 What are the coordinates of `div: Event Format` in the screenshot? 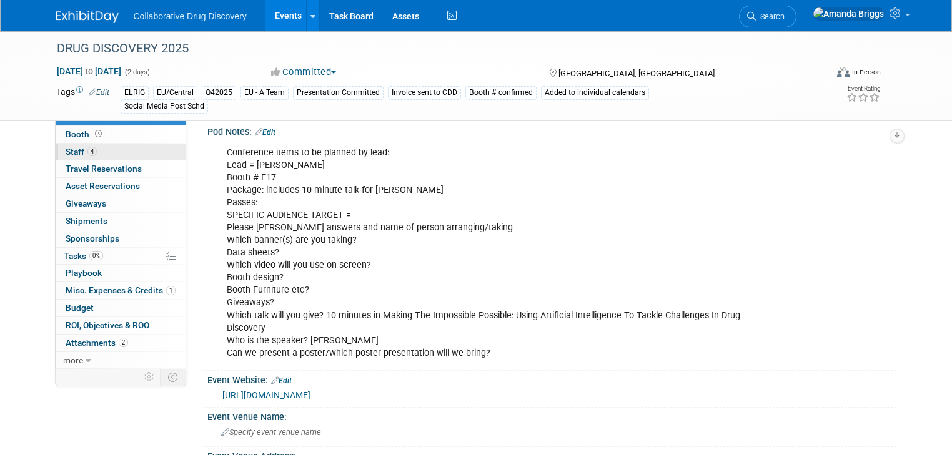 It's located at (820, 74).